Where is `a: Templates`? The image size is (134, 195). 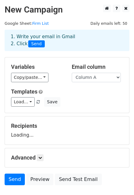
a: Templates is located at coordinates (24, 91).